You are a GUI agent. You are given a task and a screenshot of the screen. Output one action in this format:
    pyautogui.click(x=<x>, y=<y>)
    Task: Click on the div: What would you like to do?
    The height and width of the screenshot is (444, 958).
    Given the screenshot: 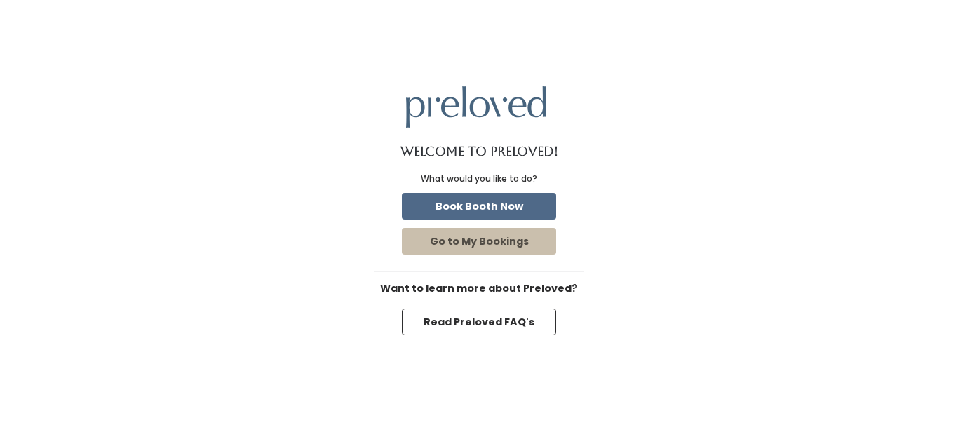 What is the action you would take?
    pyautogui.click(x=479, y=179)
    